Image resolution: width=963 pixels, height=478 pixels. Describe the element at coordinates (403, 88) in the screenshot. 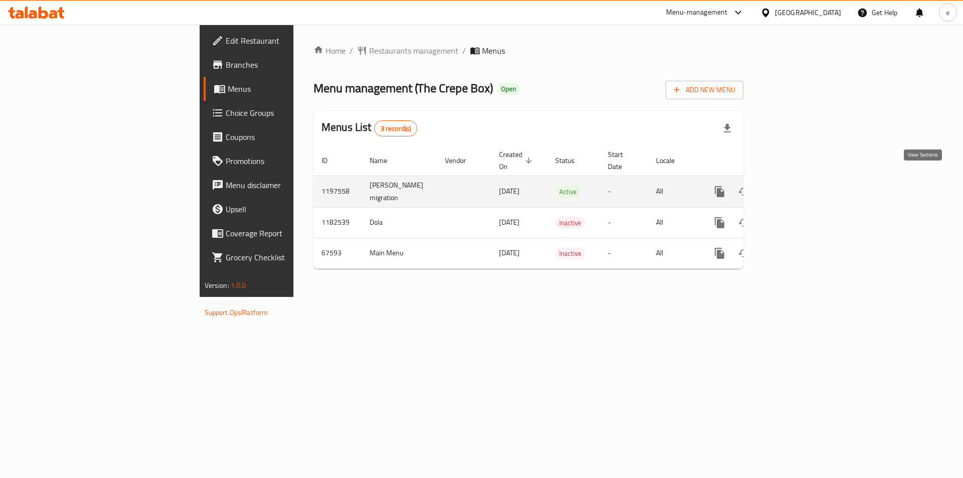

I see `span: Menu management ( The Crepe Box )` at that location.